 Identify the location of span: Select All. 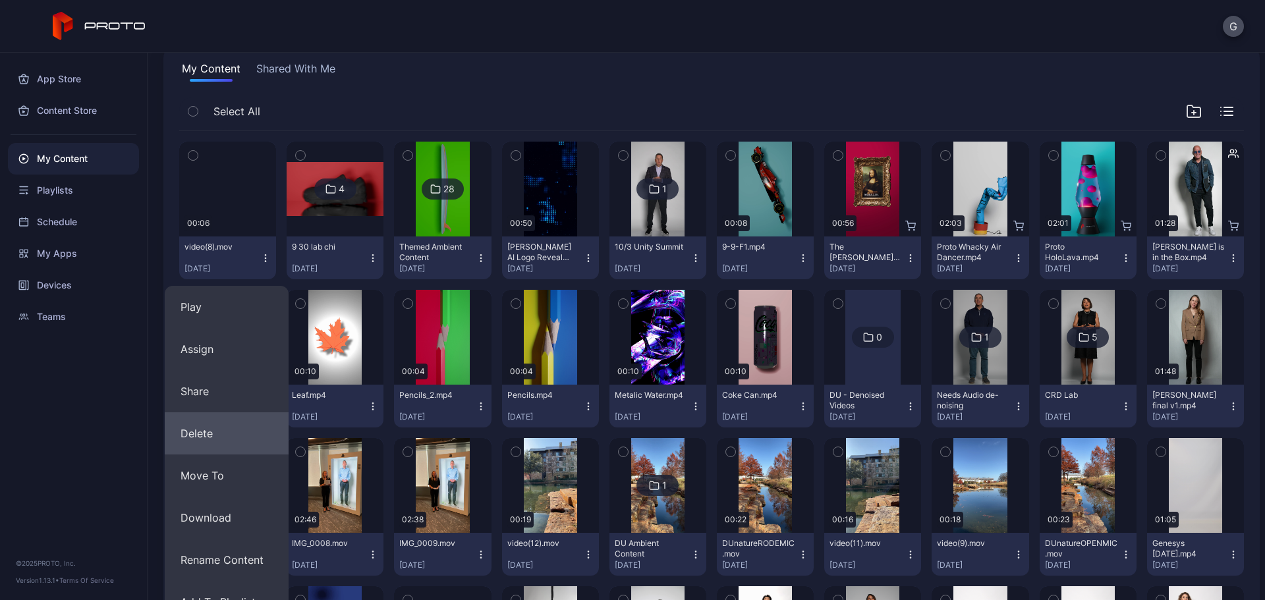
(237, 111).